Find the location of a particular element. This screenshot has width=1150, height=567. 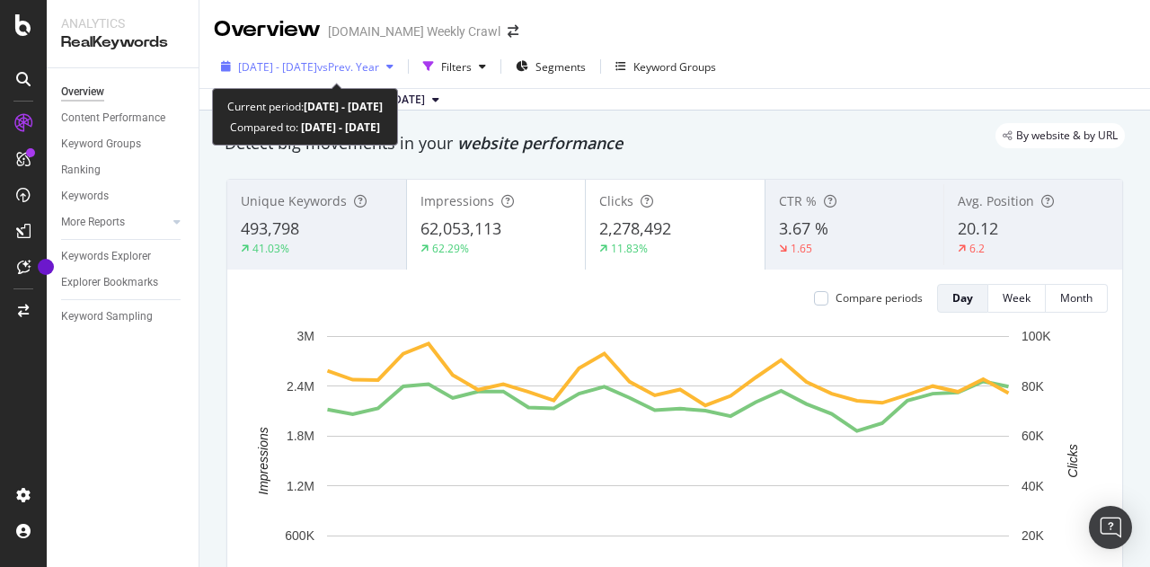

span: CTR % is located at coordinates (798, 200).